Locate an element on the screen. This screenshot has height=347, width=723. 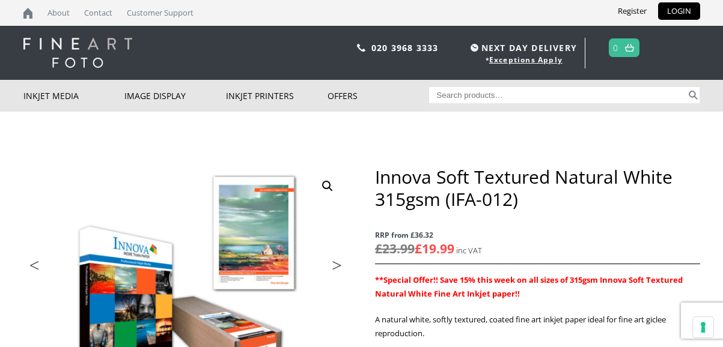
img: basket.svg is located at coordinates (629, 47).